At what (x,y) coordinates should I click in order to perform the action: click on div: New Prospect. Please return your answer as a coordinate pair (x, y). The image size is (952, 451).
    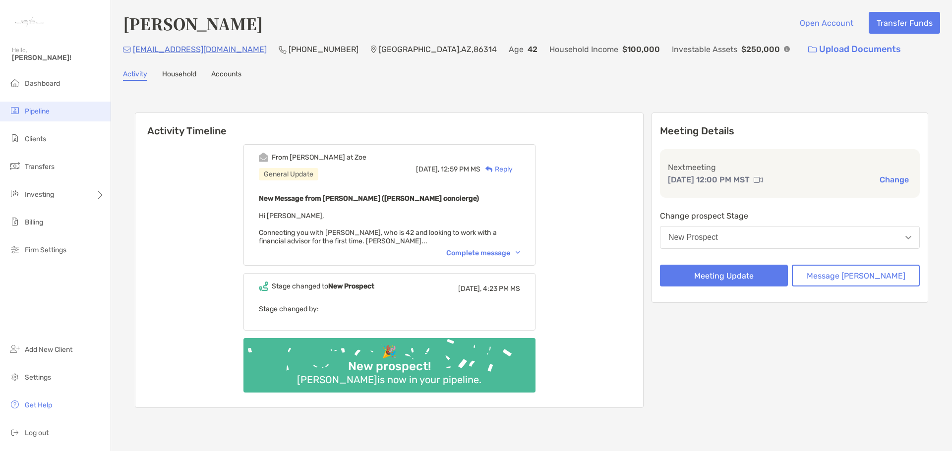
    Looking at the image, I should click on (693, 238).